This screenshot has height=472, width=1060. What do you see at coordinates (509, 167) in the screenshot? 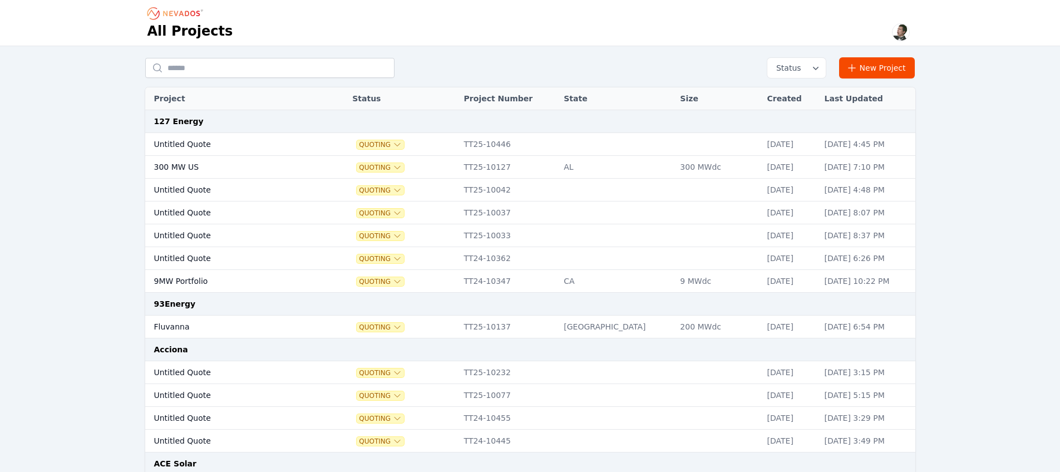
I see `td: TT25-10127` at bounding box center [509, 167].